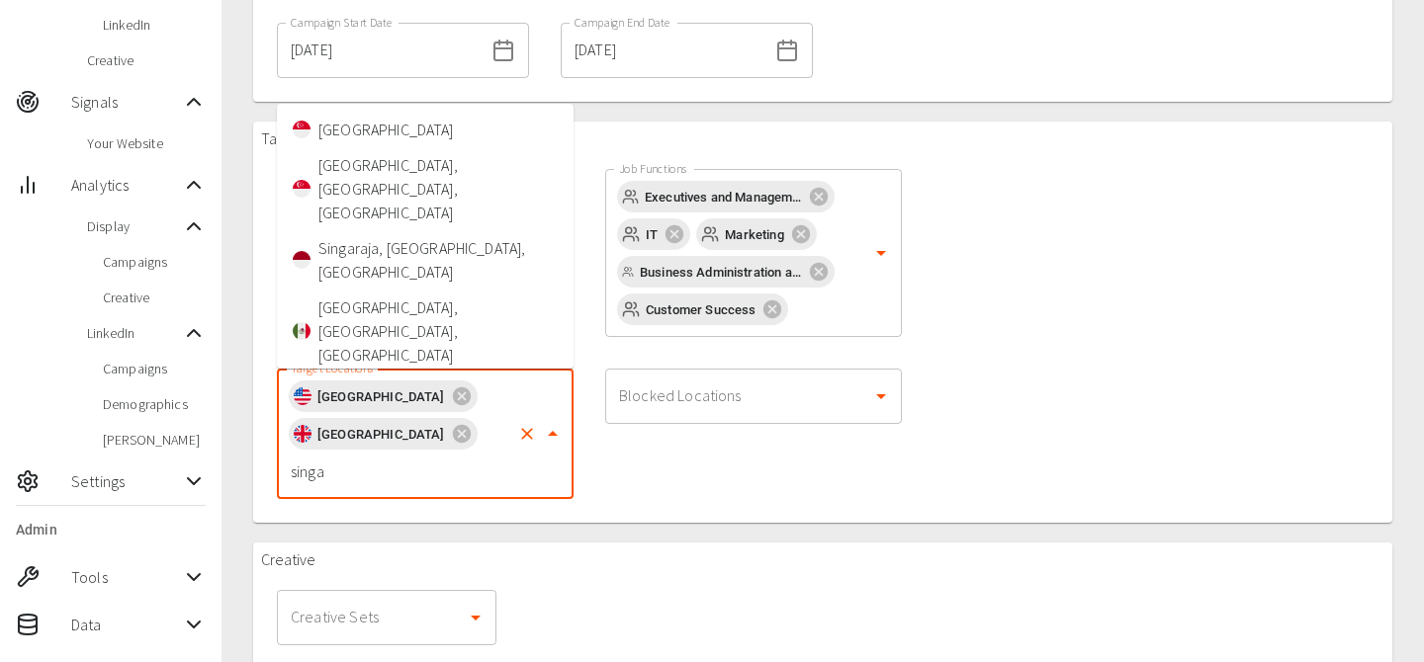  I want to click on img: us, so click(302, 396).